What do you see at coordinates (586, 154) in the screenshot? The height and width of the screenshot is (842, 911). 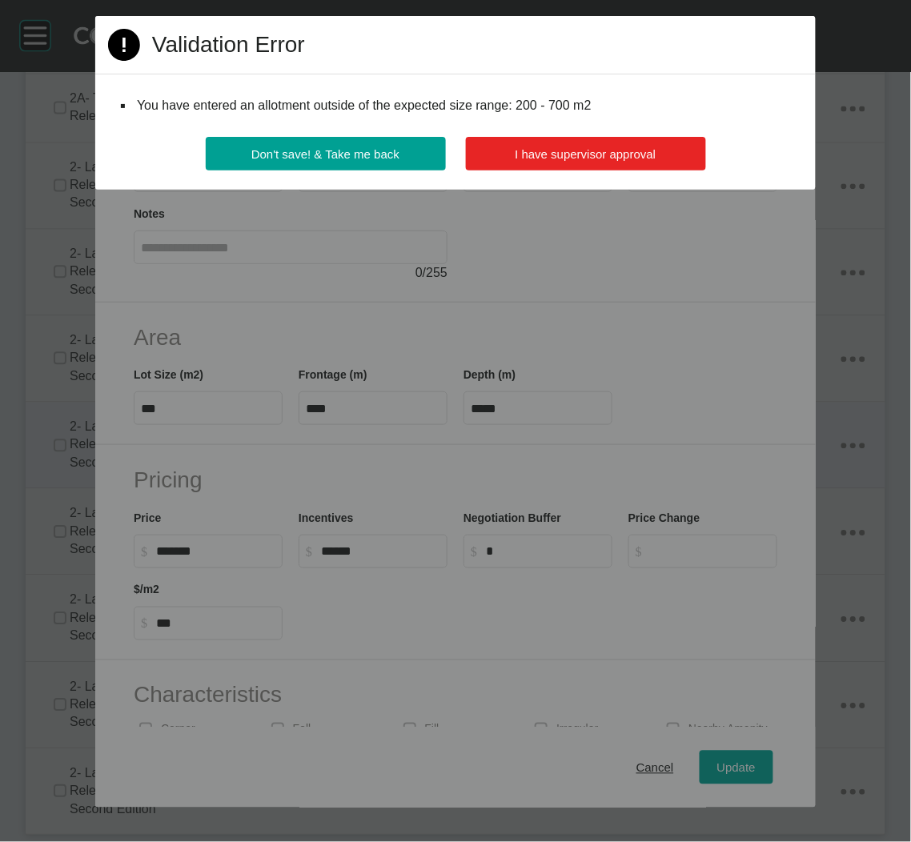 I see `button: I have supervisor approval` at bounding box center [586, 154].